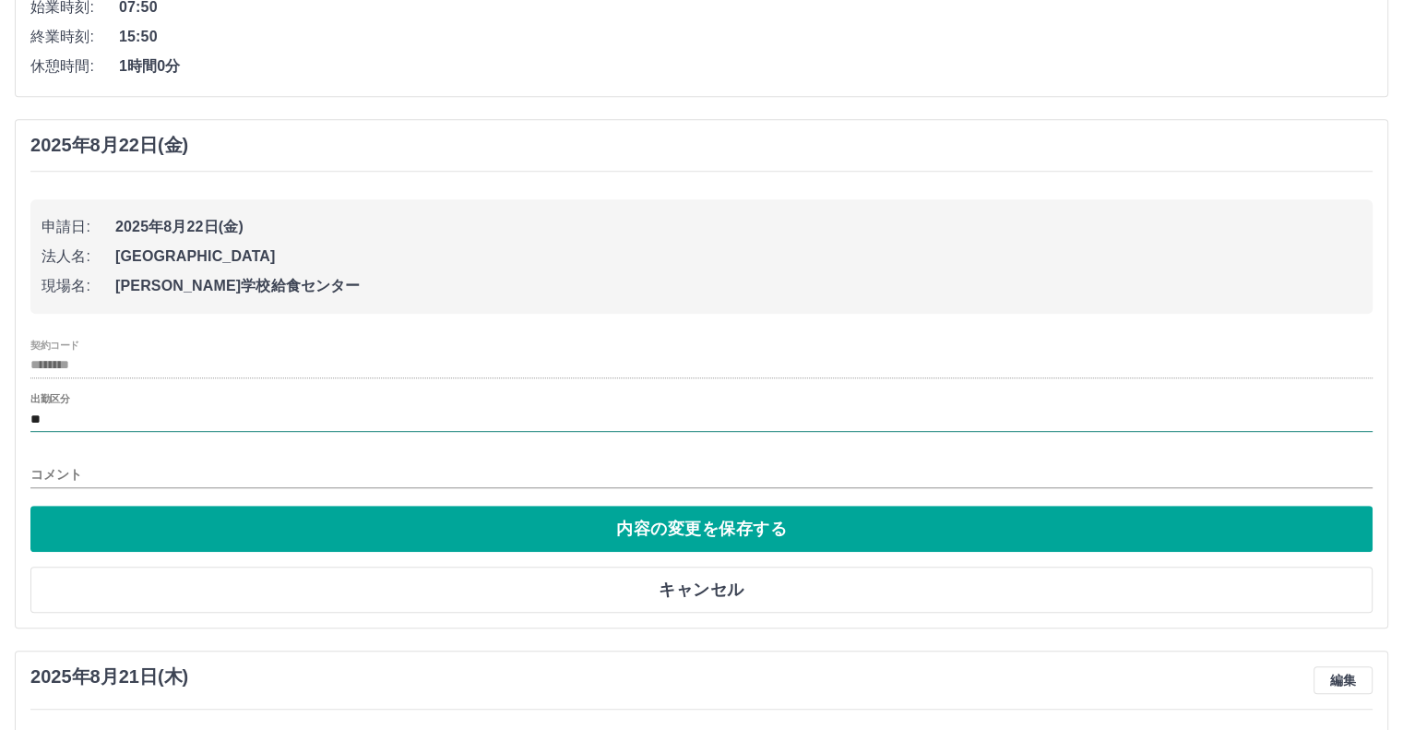  What do you see at coordinates (50, 399) in the screenshot?
I see `label: 出勤区分` at bounding box center [50, 399].